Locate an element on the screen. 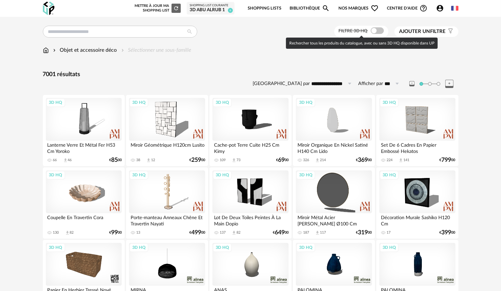 Image resolution: width=501 pixels, height=291 pixels. span: Filtre 3D HQ is located at coordinates (353, 31).